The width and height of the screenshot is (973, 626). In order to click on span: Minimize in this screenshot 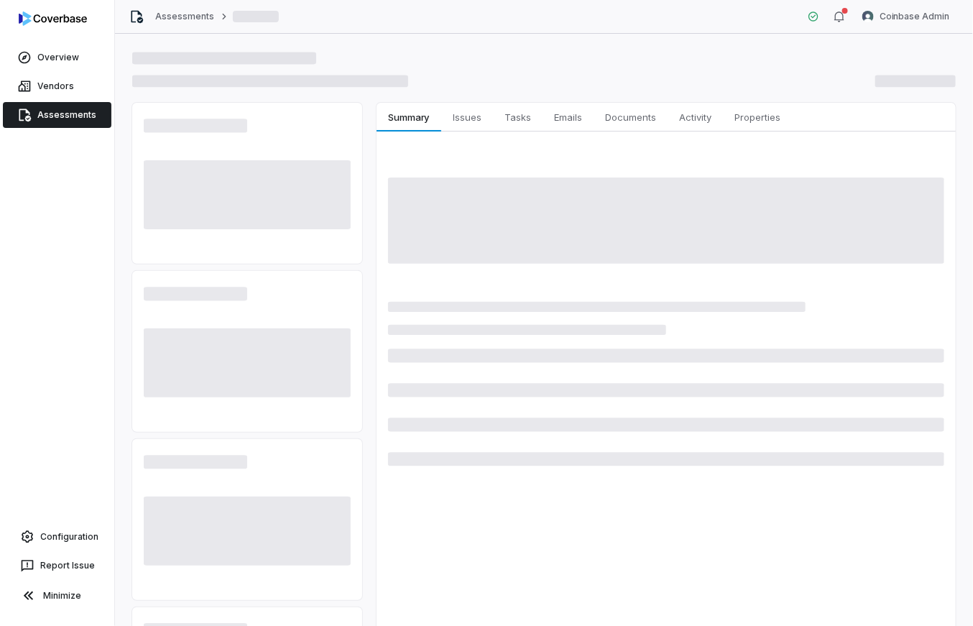, I will do `click(62, 596)`.